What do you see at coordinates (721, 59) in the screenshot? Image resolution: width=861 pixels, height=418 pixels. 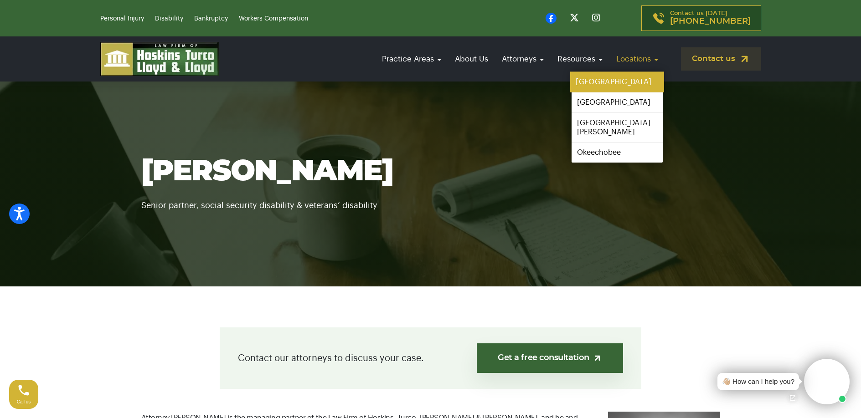 I see `a: Contact us` at bounding box center [721, 59].